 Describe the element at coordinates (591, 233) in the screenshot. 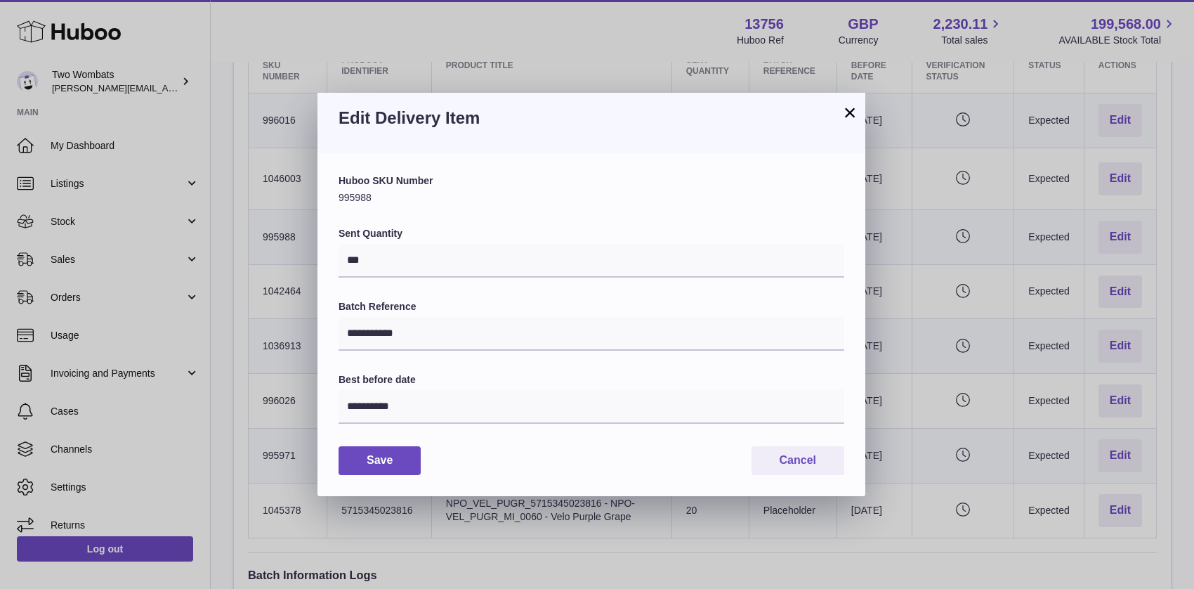

I see `label: Sent Quantity` at that location.